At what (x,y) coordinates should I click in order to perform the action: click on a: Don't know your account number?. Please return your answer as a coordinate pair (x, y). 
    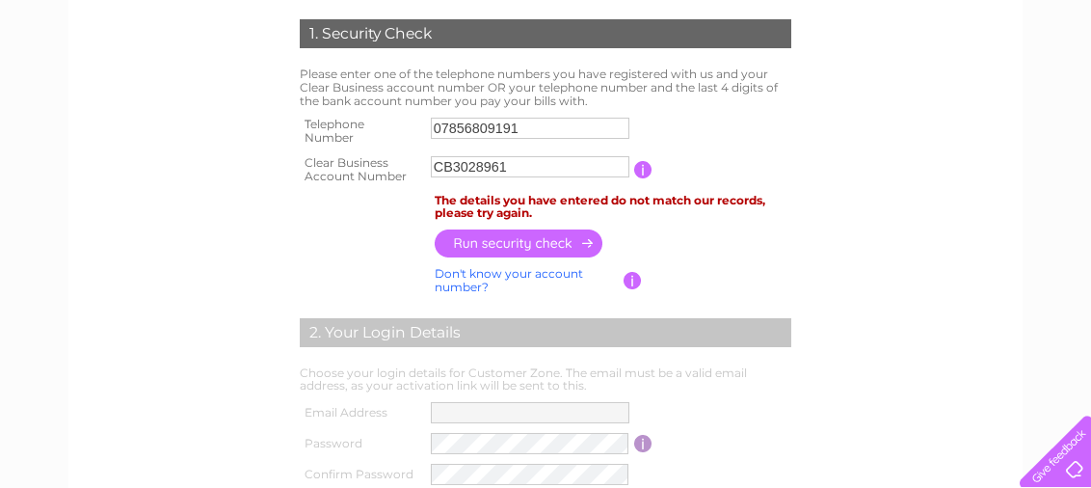
    Looking at the image, I should click on (509, 280).